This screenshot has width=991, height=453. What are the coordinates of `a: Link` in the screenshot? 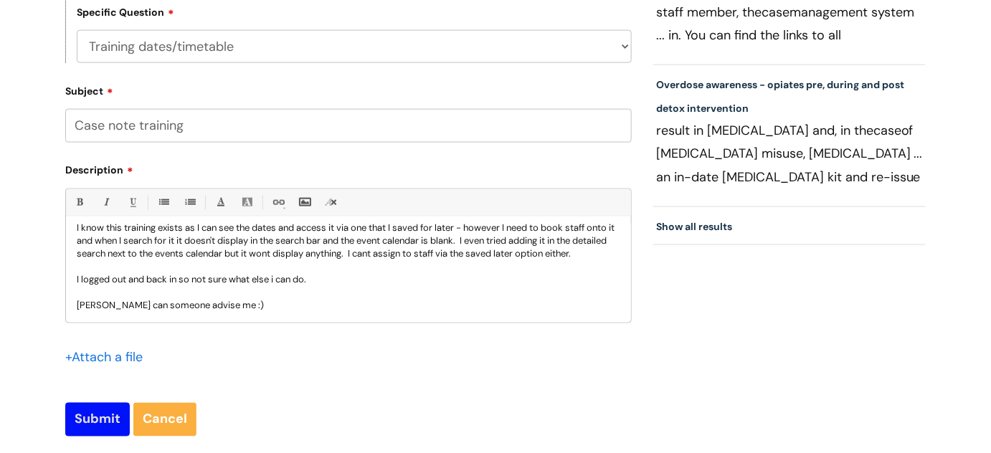 It's located at (277, 202).